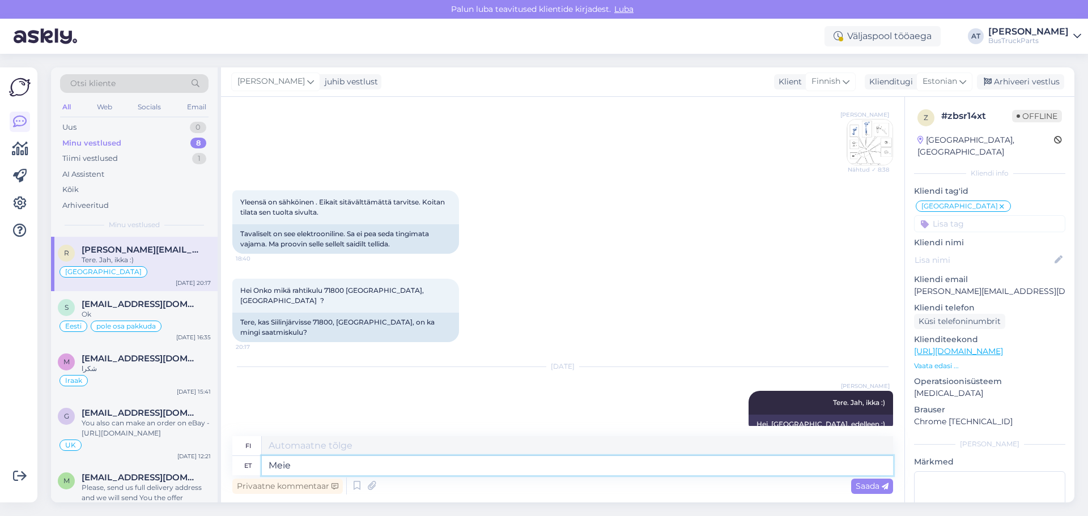  What do you see at coordinates (66, 307) in the screenshot?
I see `span: s` at bounding box center [66, 307].